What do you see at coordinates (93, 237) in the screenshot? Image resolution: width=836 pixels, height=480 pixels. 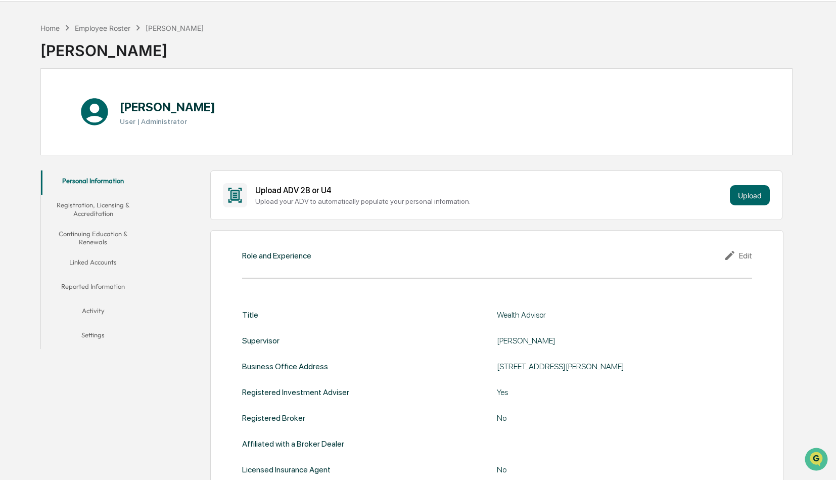 I see `button: Continuing Education & Renewals` at bounding box center [93, 237].